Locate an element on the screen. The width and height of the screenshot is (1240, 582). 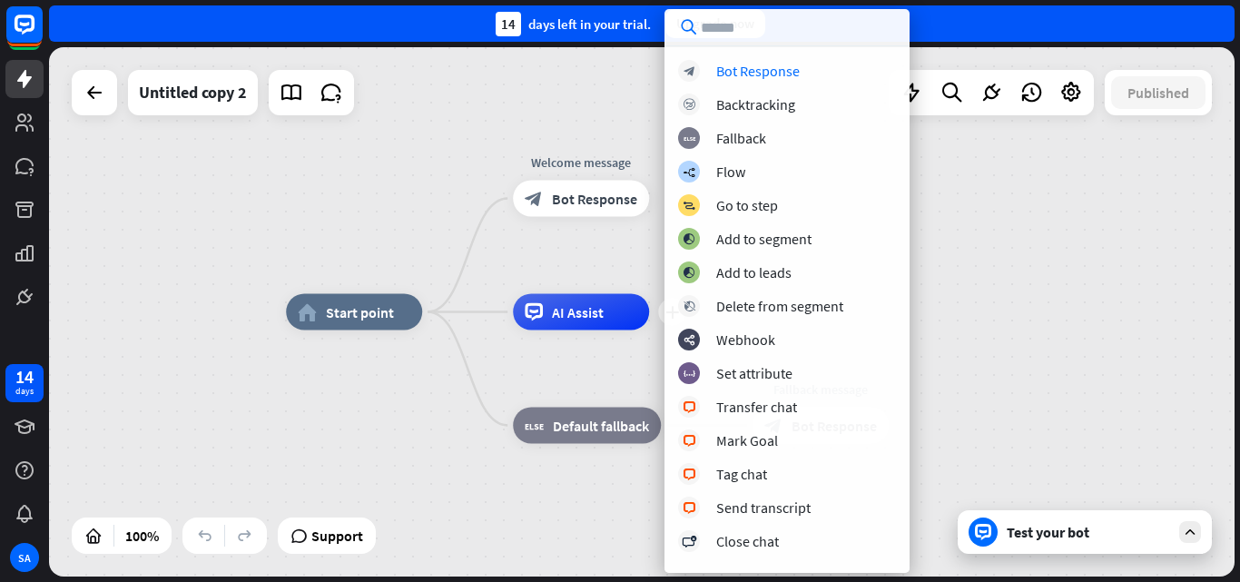
i: block_close_chat is located at coordinates (689, 541).